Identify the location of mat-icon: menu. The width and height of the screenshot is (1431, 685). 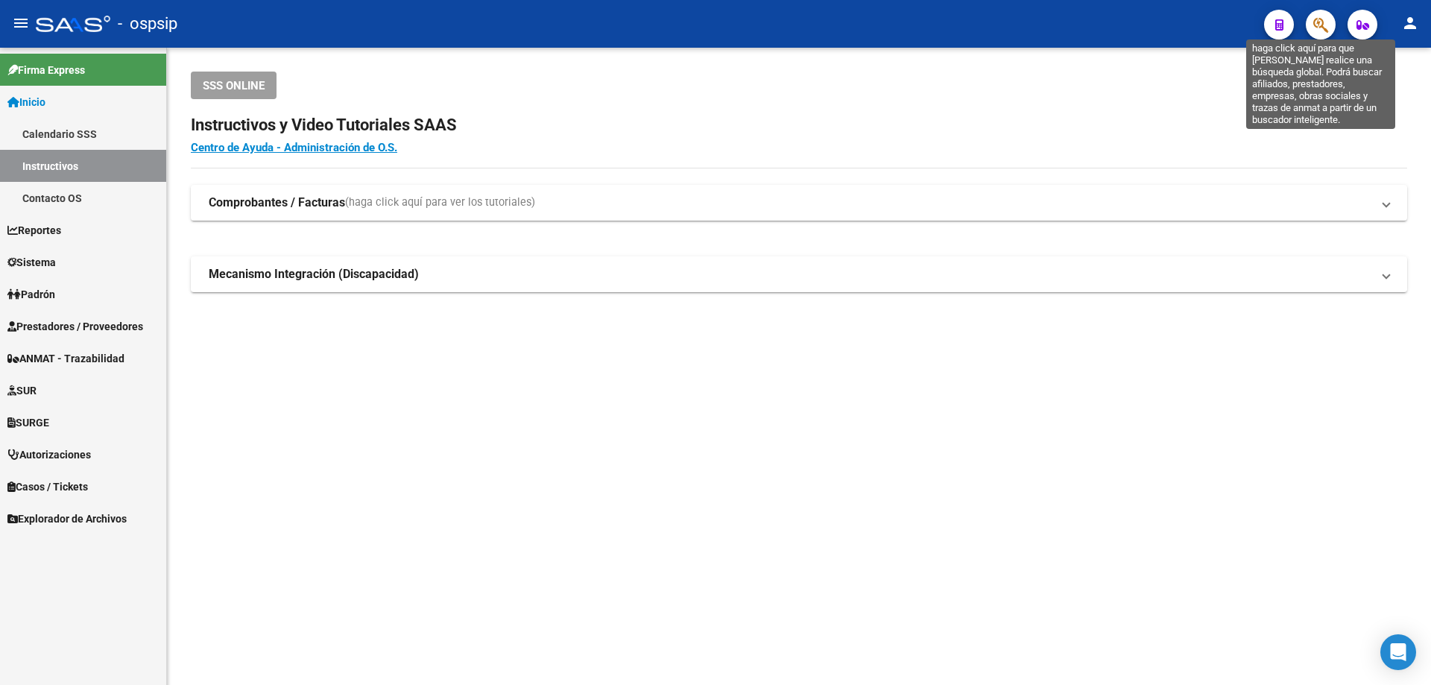
(21, 23).